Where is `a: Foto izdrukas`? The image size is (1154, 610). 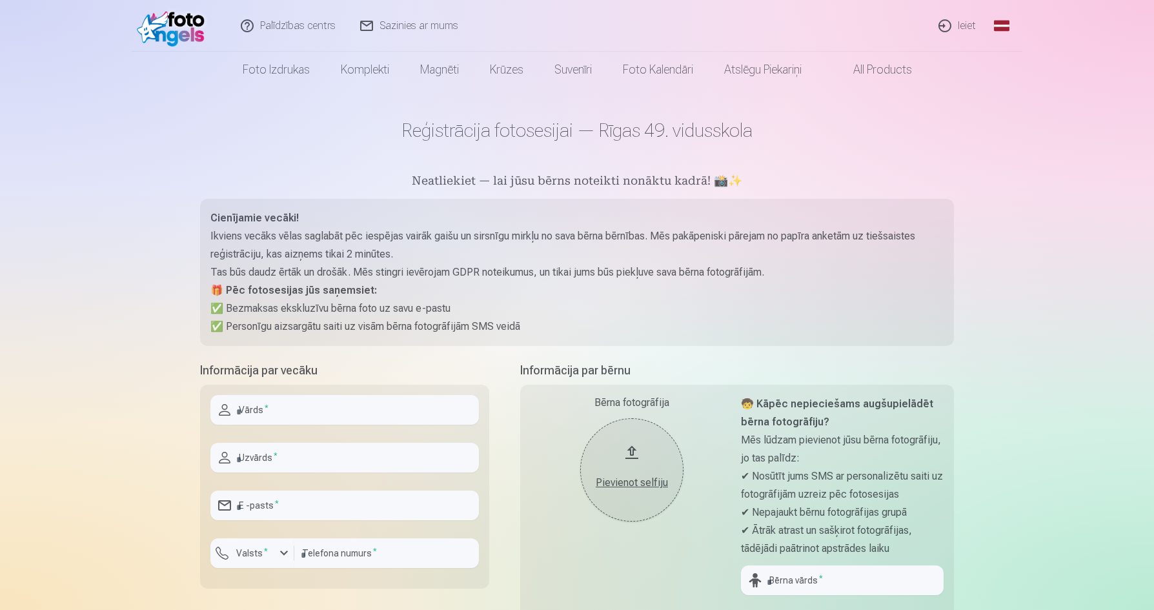
a: Foto izdrukas is located at coordinates (276, 70).